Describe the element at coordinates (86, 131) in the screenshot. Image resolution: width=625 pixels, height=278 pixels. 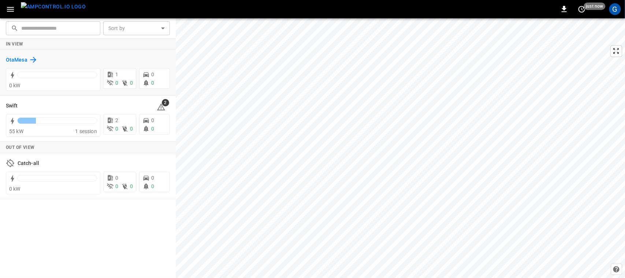
I see `span: 1 session` at that location.